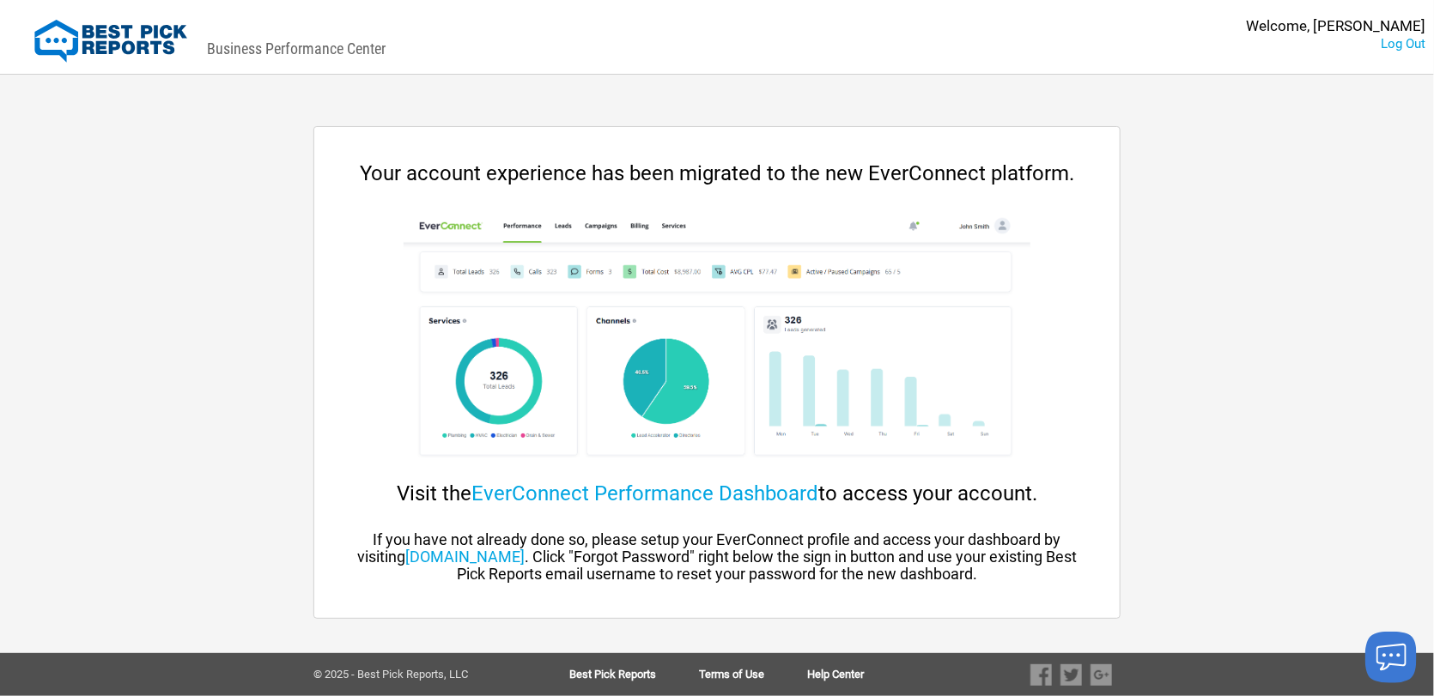  Describe the element at coordinates (635, 675) in the screenshot. I see `a: Best Pick Reports` at that location.